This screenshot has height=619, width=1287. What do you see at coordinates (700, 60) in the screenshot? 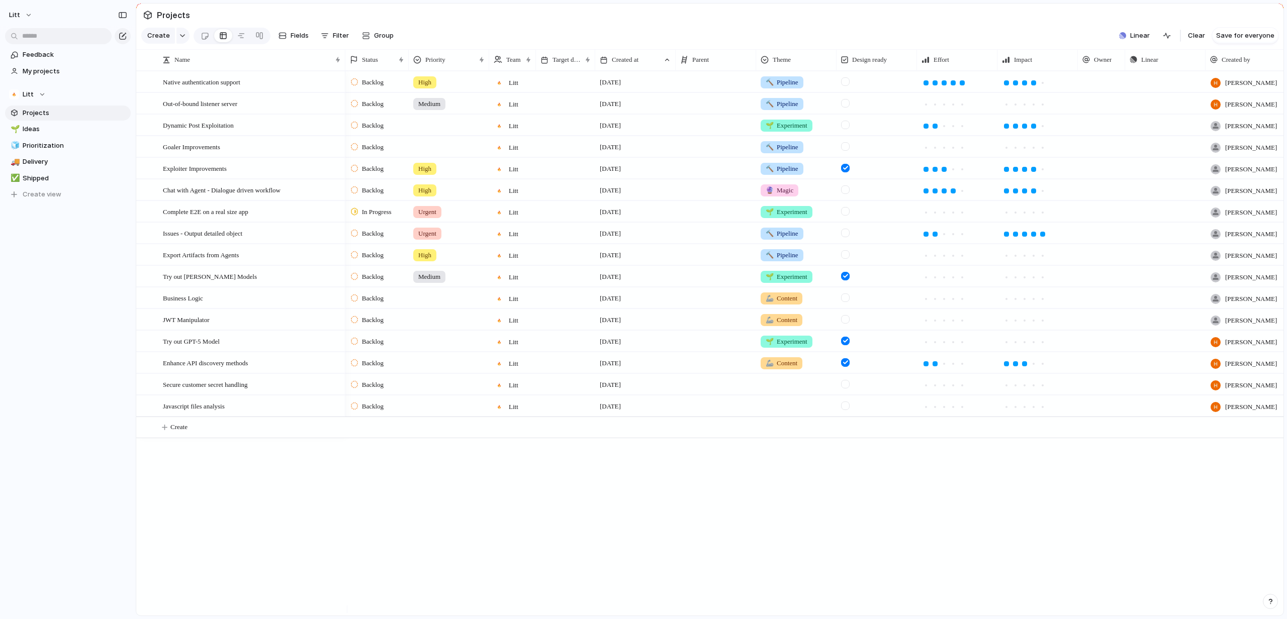
I see `span: Parent` at bounding box center [700, 60].